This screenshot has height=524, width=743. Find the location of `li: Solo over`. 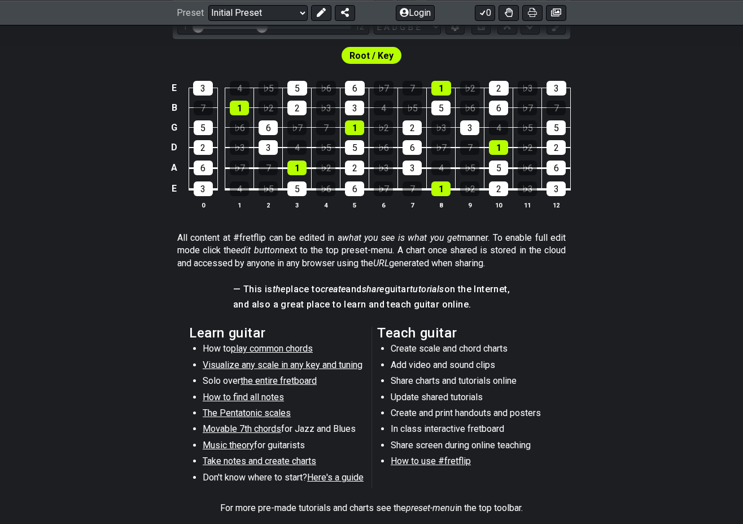

li: Solo over is located at coordinates (283, 382).